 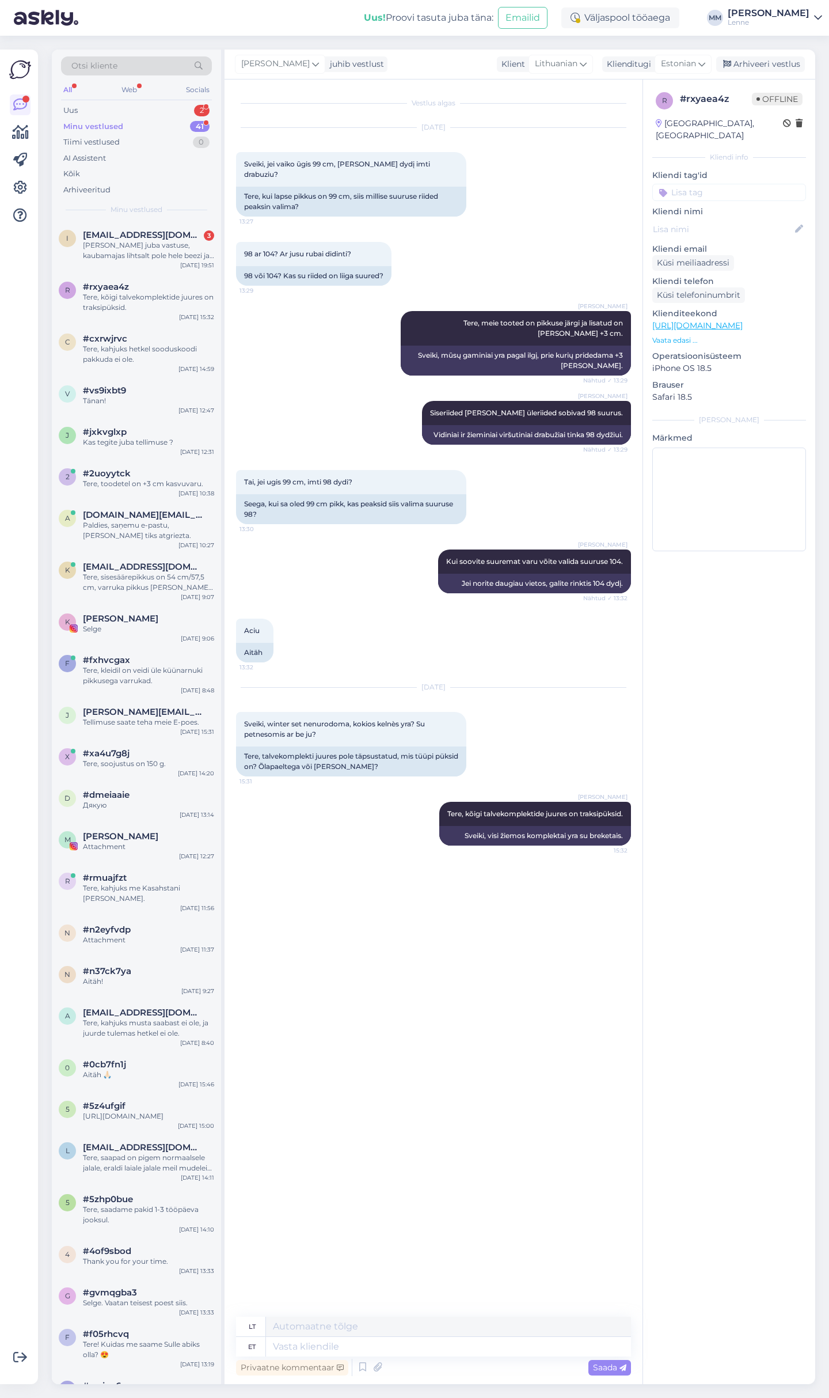 What do you see at coordinates (261, 290) in the screenshot?
I see `span: 13:29` at bounding box center [261, 290].